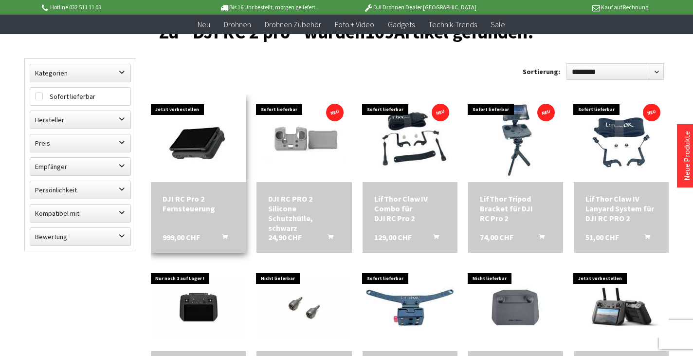 The image size is (693, 356). What do you see at coordinates (80, 190) in the screenshot?
I see `label: Persönlichkeit` at bounding box center [80, 190].